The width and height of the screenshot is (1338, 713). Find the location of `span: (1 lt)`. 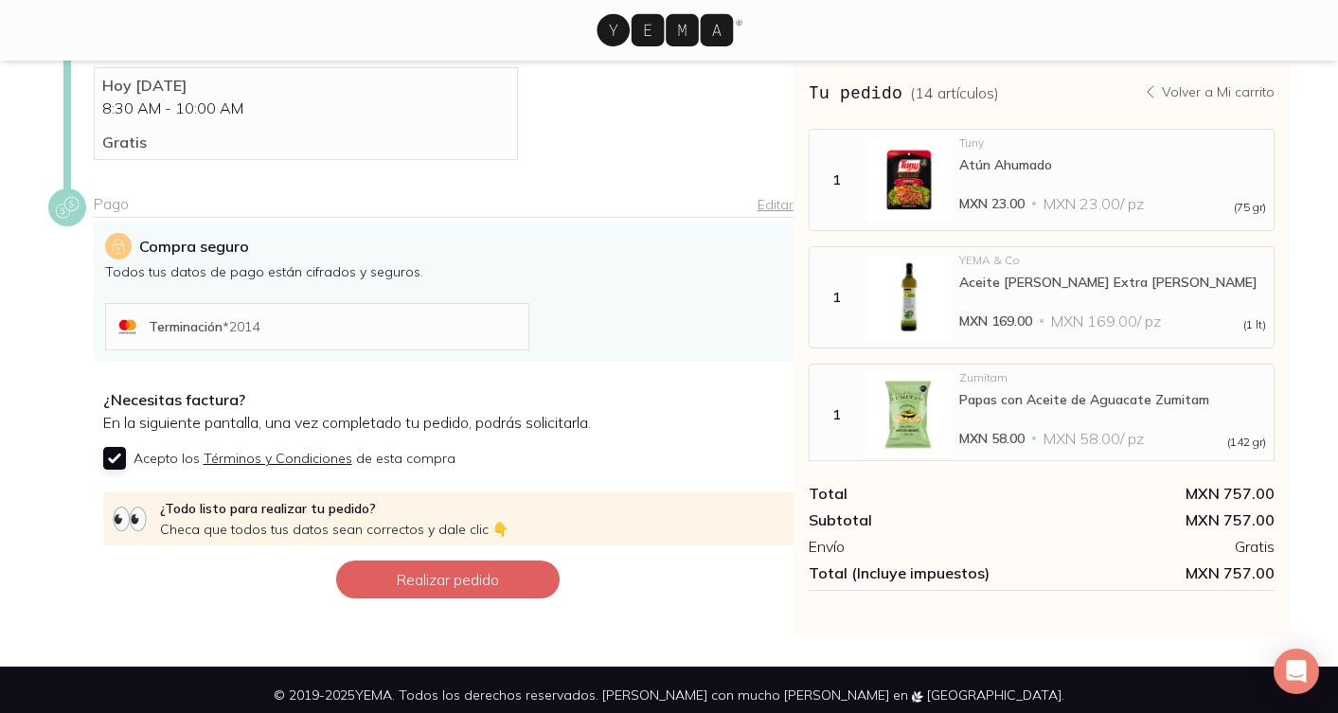

span: (1 lt) is located at coordinates (1255, 325).